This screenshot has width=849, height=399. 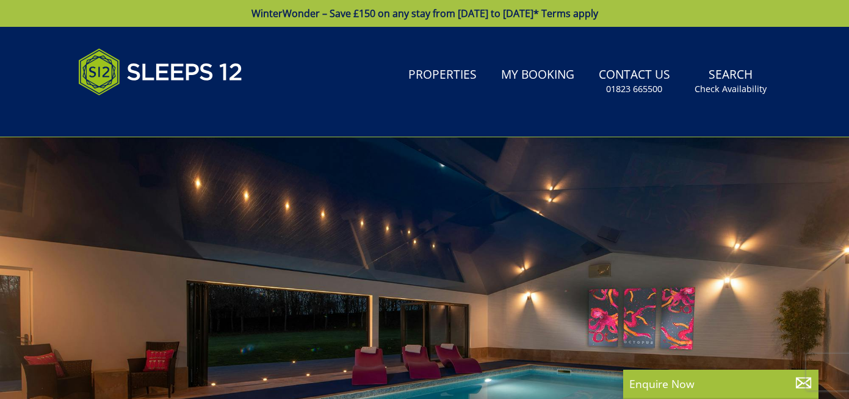 What do you see at coordinates (443, 75) in the screenshot?
I see `a: Properties` at bounding box center [443, 75].